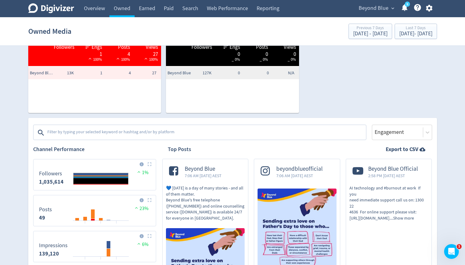 This screenshot has height=265, width=465. What do you see at coordinates (95, 247) in the screenshot?
I see `svg: Impressions 139,120` at bounding box center [95, 247].